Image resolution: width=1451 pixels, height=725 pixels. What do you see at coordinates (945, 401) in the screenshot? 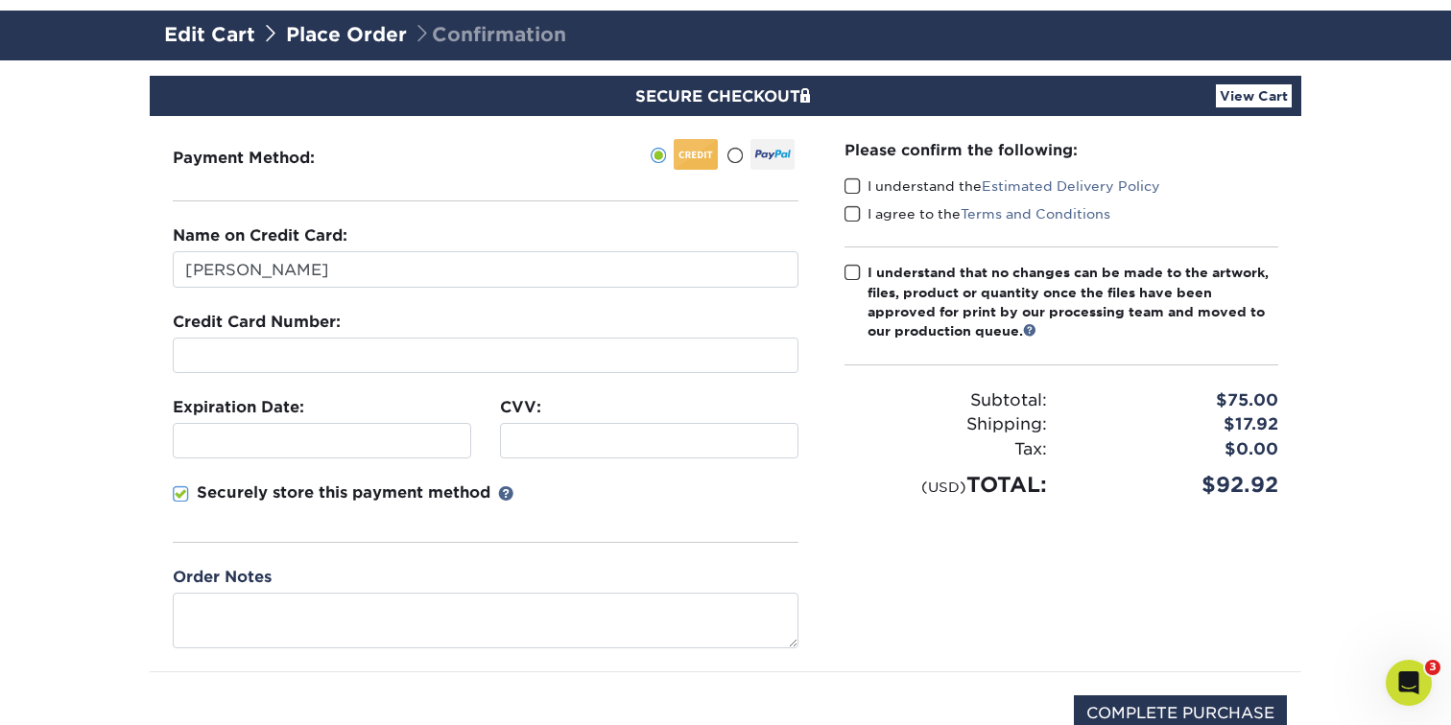
I see `div: Subtotal:` at bounding box center [945, 401].